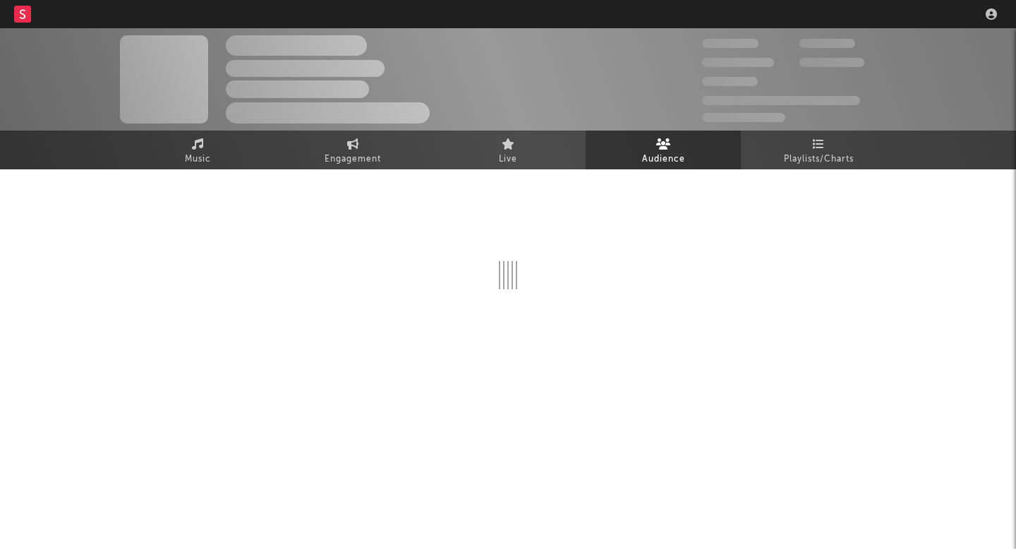 Image resolution: width=1016 pixels, height=549 pixels. Describe the element at coordinates (198, 150) in the screenshot. I see `a: Music` at that location.